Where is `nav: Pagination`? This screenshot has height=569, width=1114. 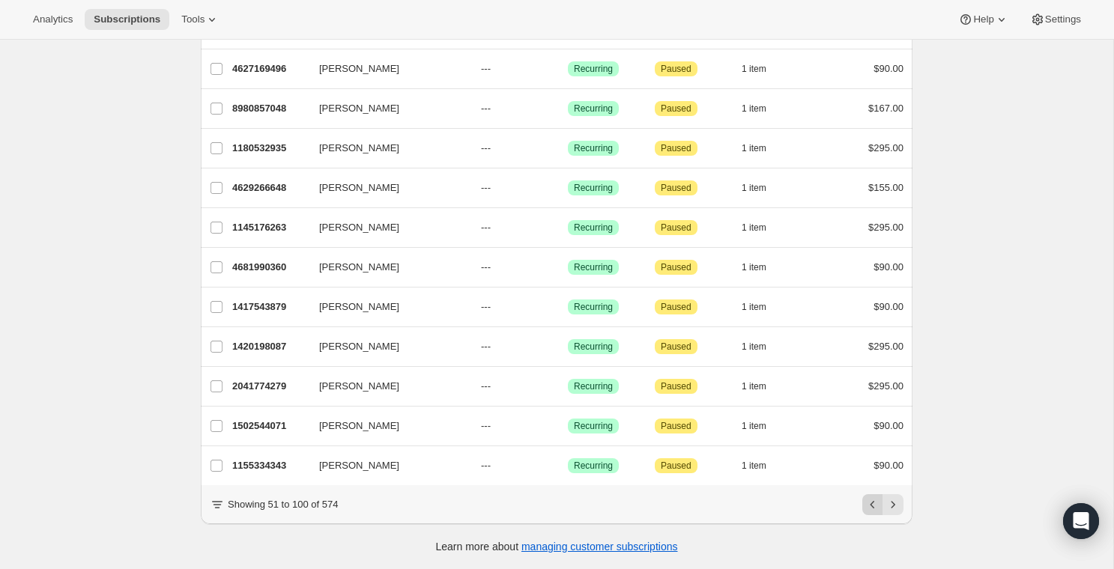
nav: Pagination is located at coordinates (882, 505).